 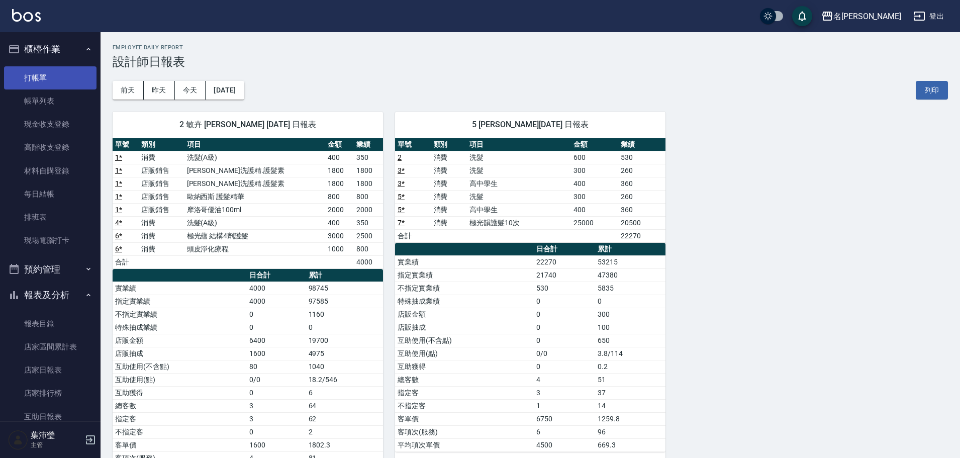 I want to click on td: 530, so click(x=642, y=157).